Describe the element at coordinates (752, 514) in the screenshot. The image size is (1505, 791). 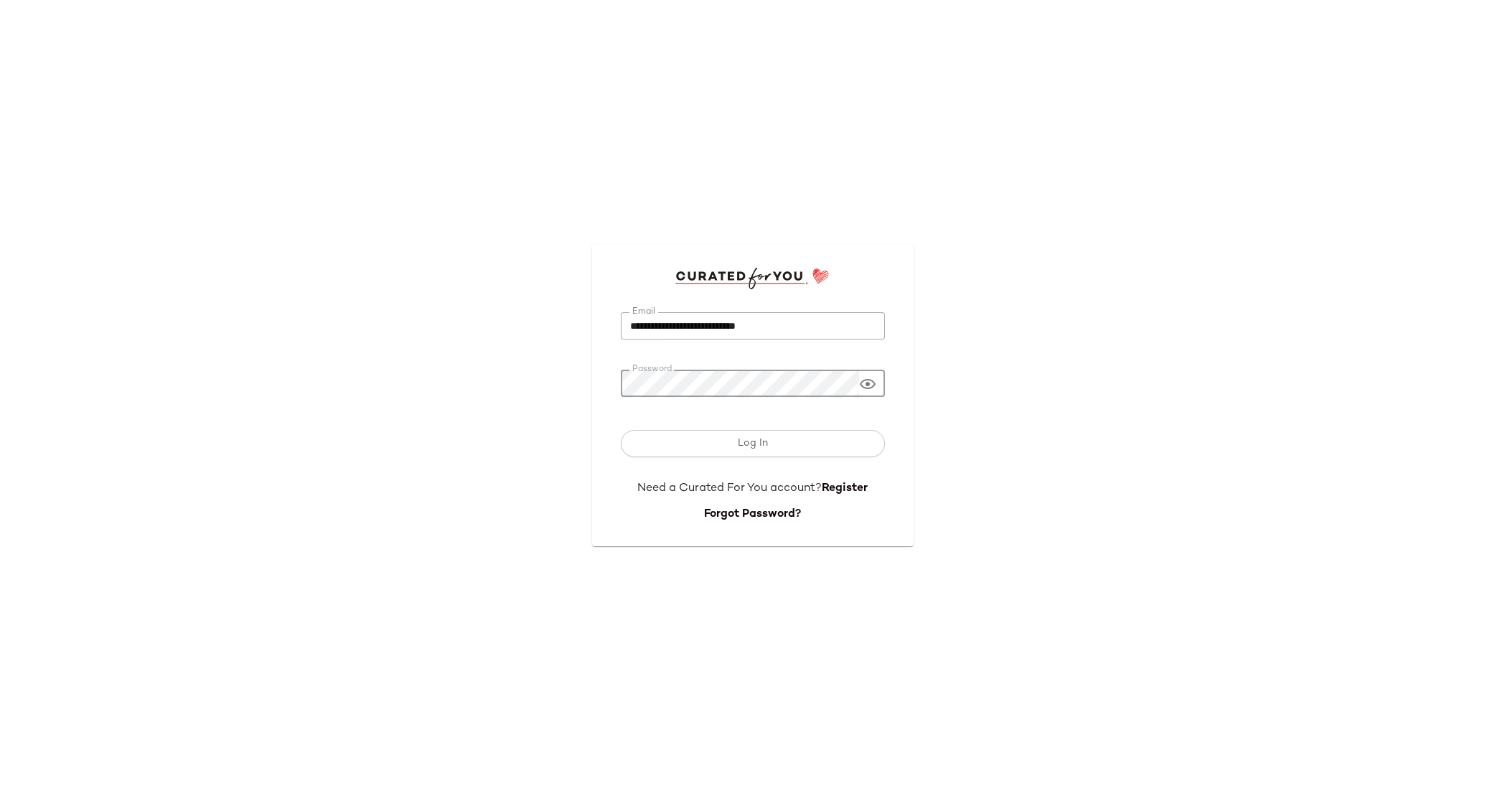
I see `a: Forgot Password?` at that location.